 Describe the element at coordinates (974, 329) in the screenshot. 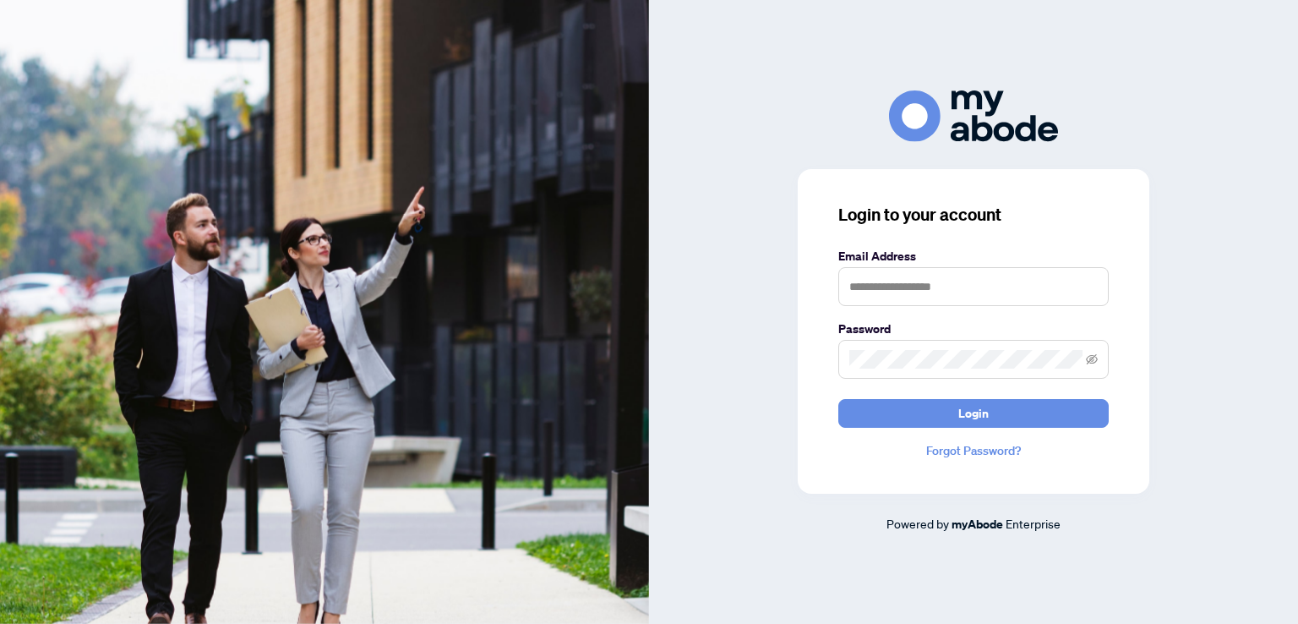

I see `label: Password` at that location.